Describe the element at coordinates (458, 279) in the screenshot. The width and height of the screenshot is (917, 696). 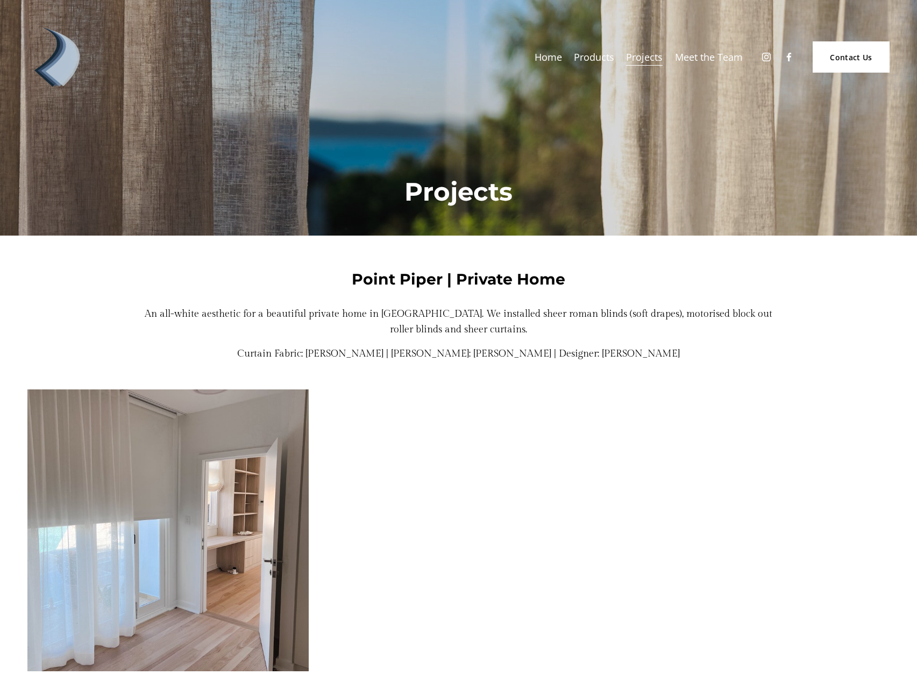
I see `h4: Point Piper | Private Home` at that location.